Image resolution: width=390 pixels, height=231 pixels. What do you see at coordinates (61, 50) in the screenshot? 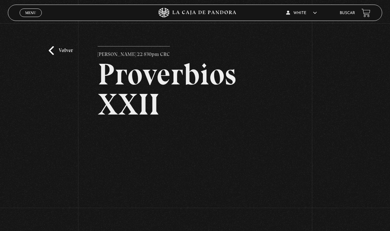
I see `a: Volver` at bounding box center [61, 50].